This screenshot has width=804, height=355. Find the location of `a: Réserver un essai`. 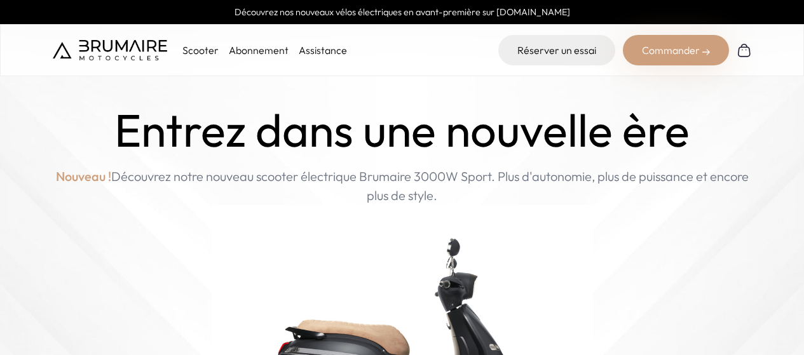

a: Réserver un essai is located at coordinates (557, 50).